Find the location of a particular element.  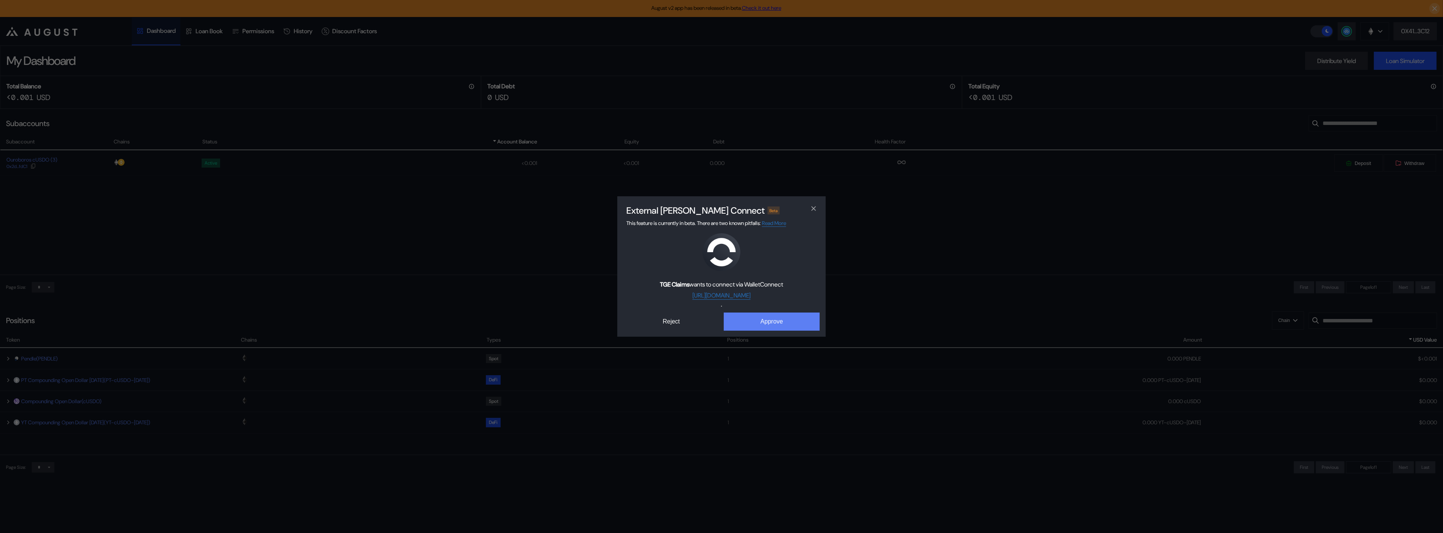

div: Beta is located at coordinates (774, 210).